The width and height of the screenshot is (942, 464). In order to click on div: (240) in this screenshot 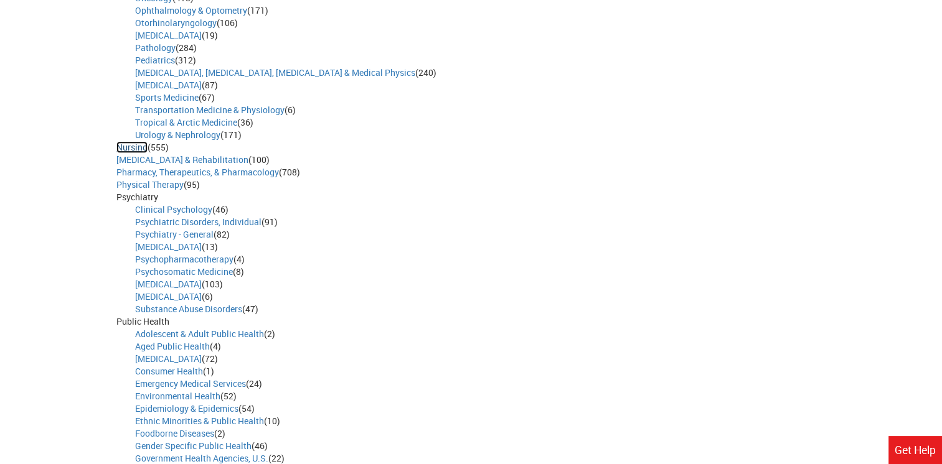, I will do `click(471, 73)`.